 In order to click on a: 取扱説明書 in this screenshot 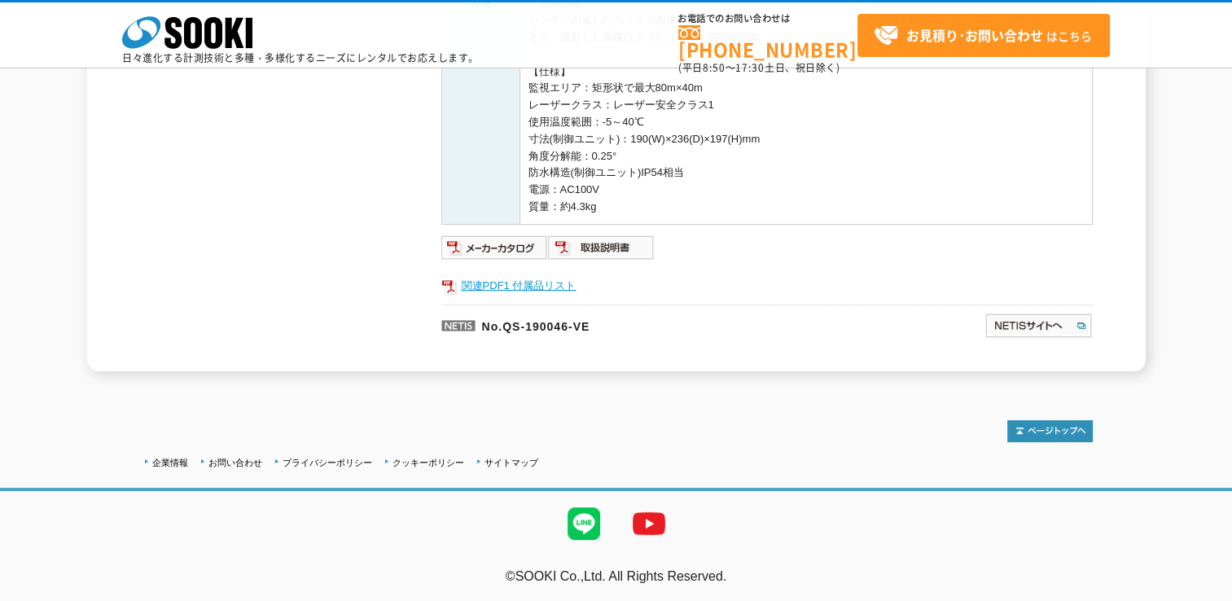, I will do `click(601, 251)`.